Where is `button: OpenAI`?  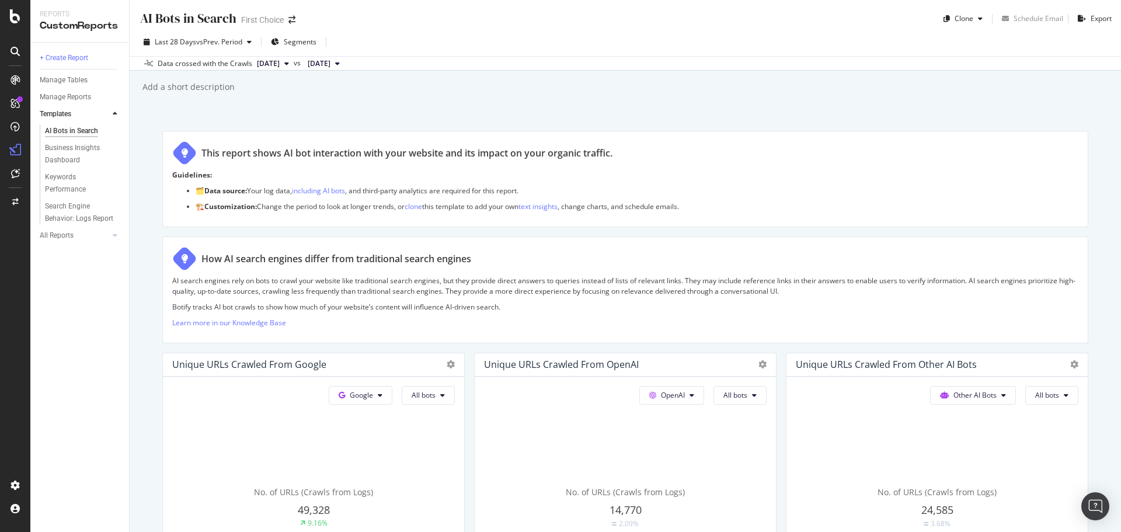 button: OpenAI is located at coordinates (671, 395).